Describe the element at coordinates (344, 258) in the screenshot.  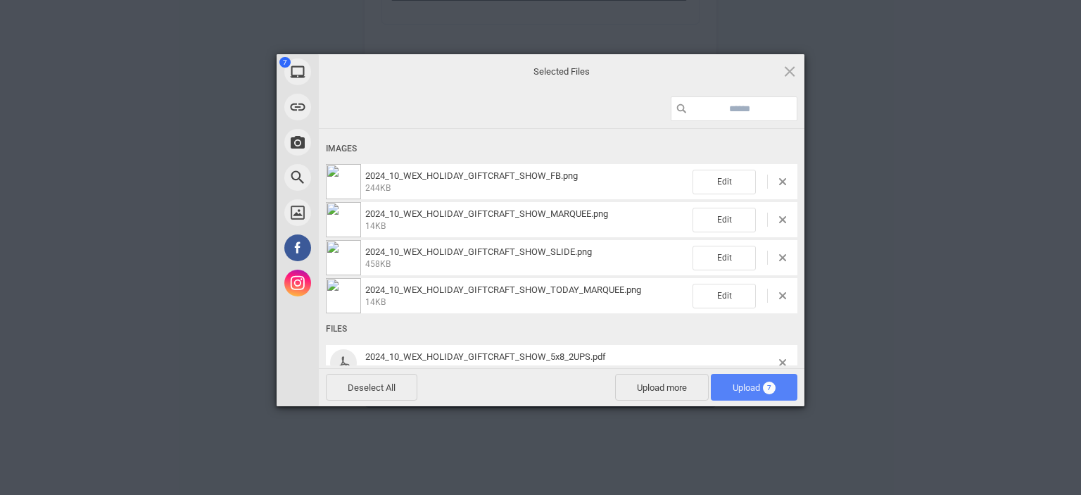
I see `img: acd56215-9445-4b6c-ba2d-9481e360067c` at that location.